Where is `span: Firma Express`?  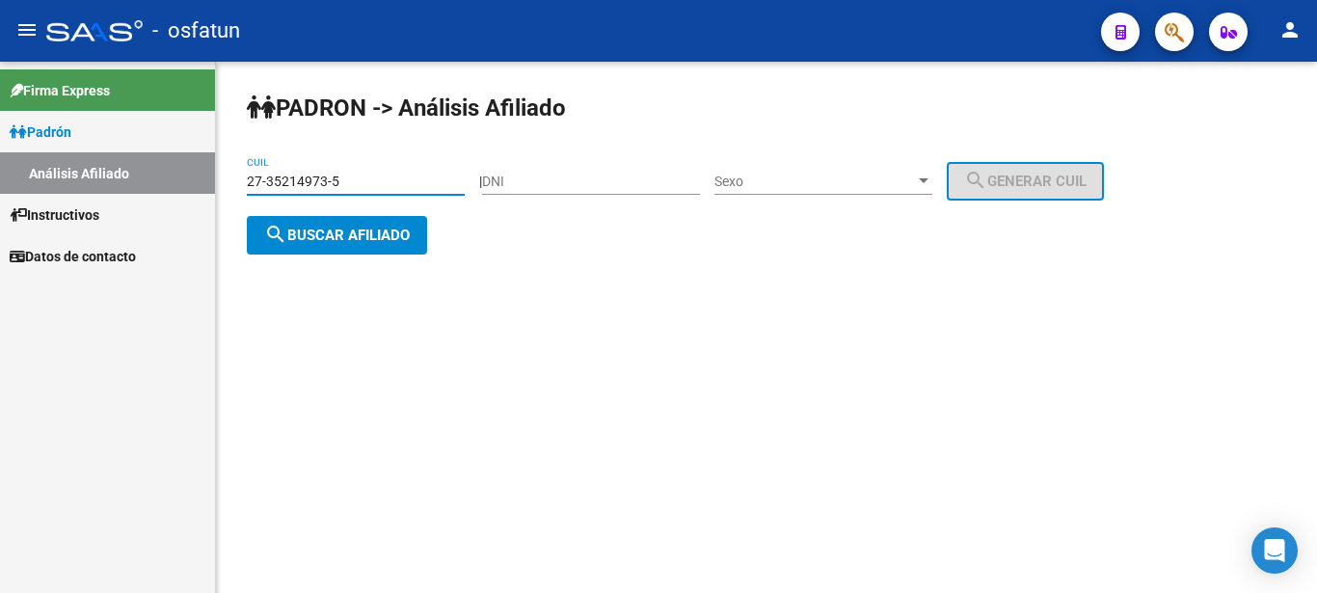 span: Firma Express is located at coordinates (60, 91).